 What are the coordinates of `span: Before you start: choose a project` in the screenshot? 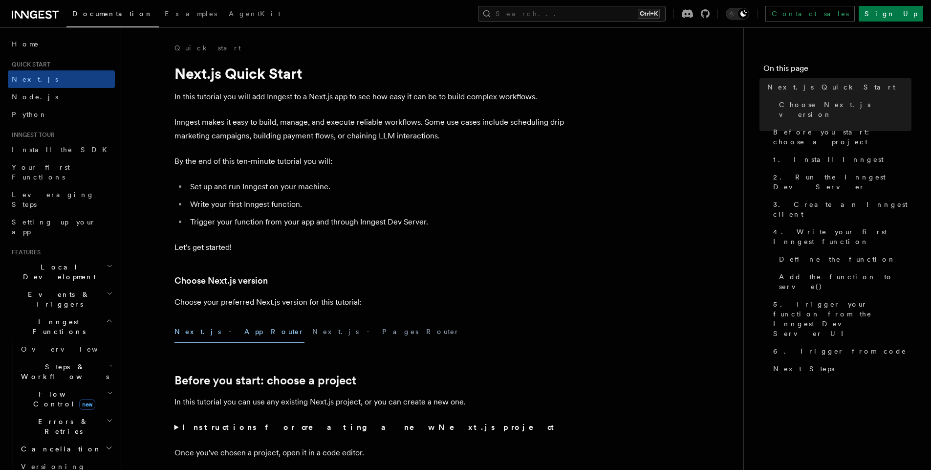 It's located at (842, 137).